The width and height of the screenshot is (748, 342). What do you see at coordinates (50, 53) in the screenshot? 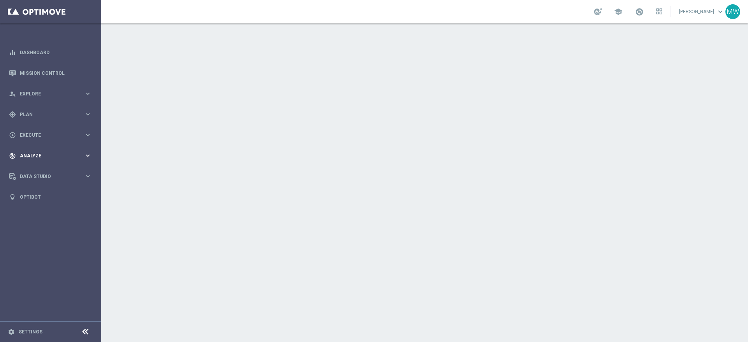
I see `button: equalizer Dashboard` at bounding box center [50, 53].